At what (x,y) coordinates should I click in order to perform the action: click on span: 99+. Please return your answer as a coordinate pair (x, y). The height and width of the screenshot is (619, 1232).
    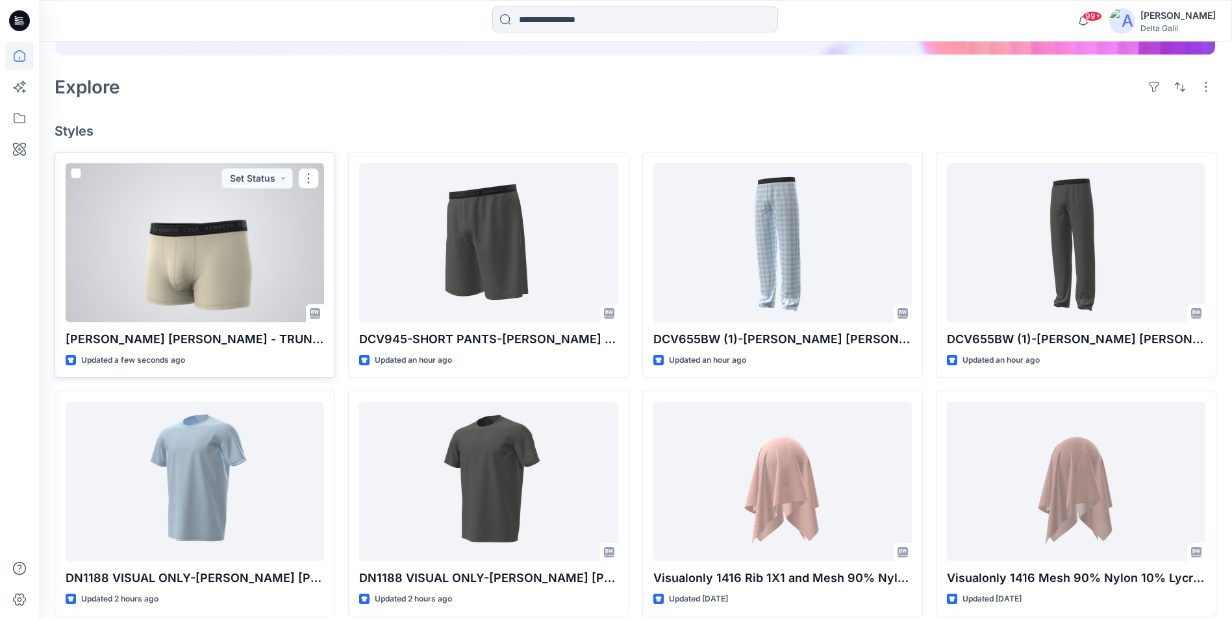
    Looking at the image, I should click on (1092, 16).